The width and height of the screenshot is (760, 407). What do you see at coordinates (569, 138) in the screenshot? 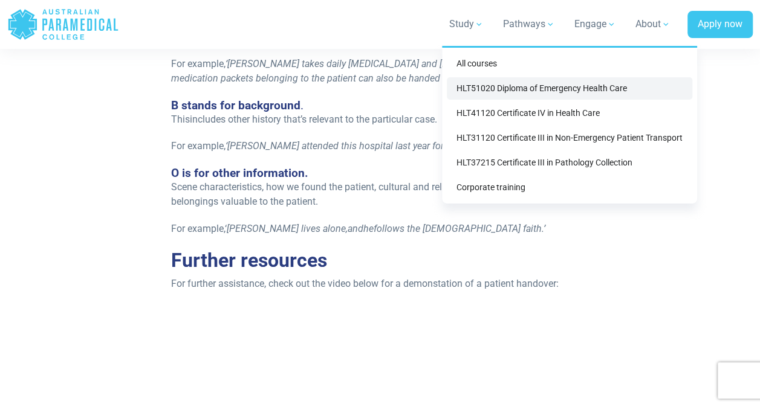
I see `a: HLT31120 Certificate III in Non-Emergency Patient Transport` at bounding box center [569, 138].